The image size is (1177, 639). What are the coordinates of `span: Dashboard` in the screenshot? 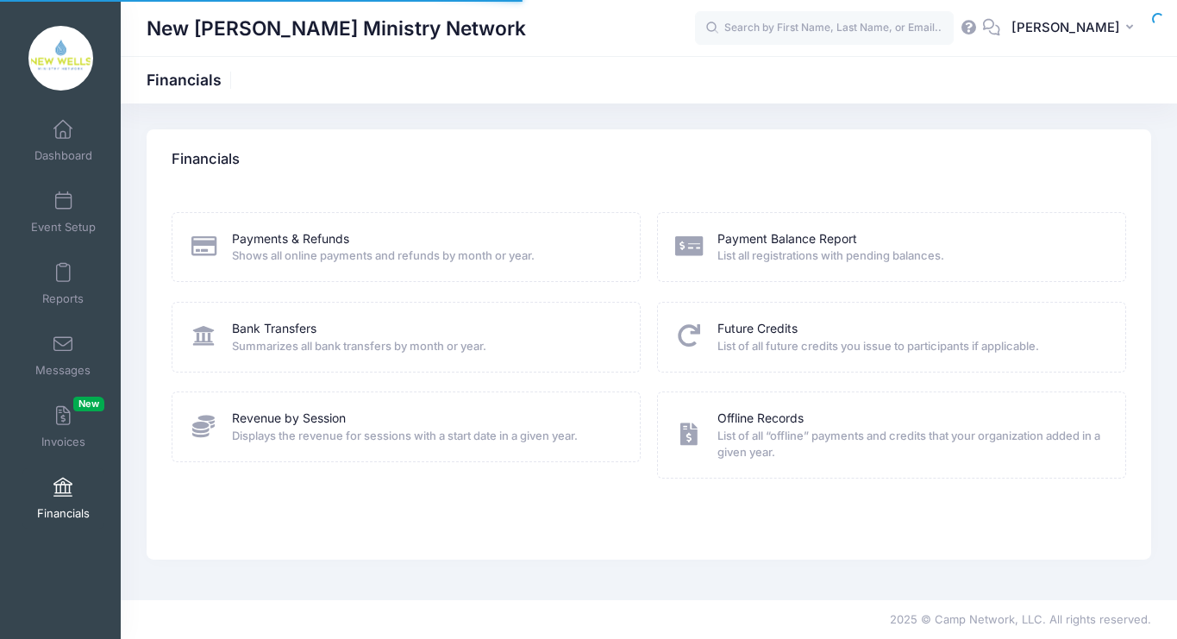 It's located at (63, 155).